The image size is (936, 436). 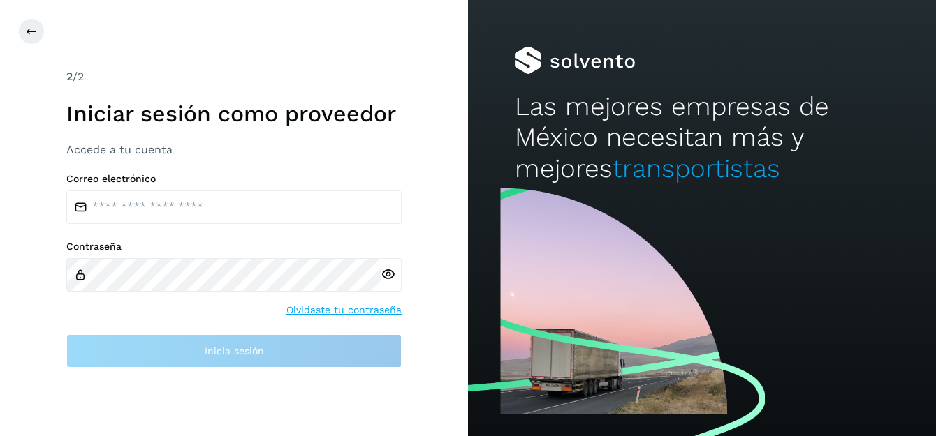 What do you see at coordinates (702, 138) in the screenshot?
I see `h2: Las mejores empresas de México necesitan más y mejores` at bounding box center [702, 138].